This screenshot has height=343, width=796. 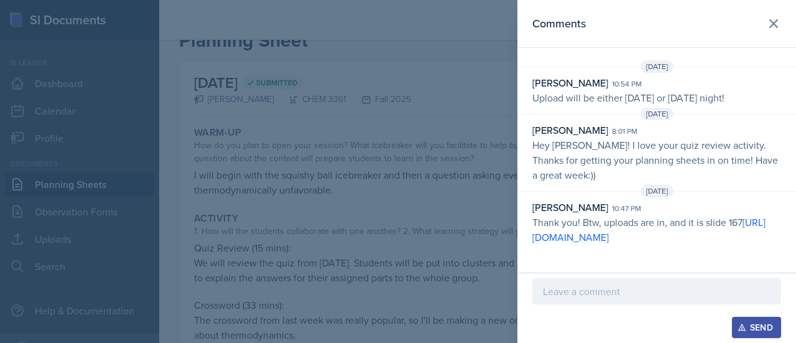 I want to click on div: 8:01 pm, so click(x=624, y=131).